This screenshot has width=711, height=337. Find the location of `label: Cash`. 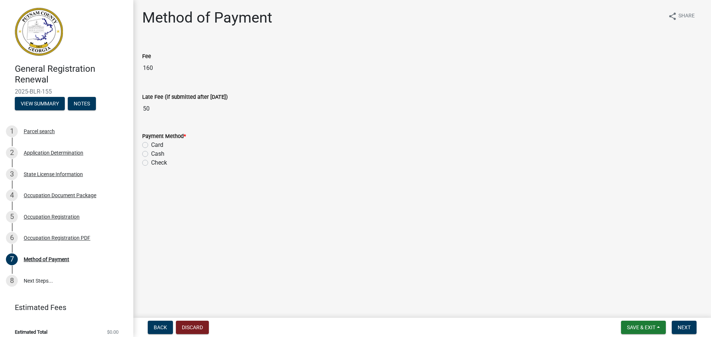

label: Cash is located at coordinates (158, 154).